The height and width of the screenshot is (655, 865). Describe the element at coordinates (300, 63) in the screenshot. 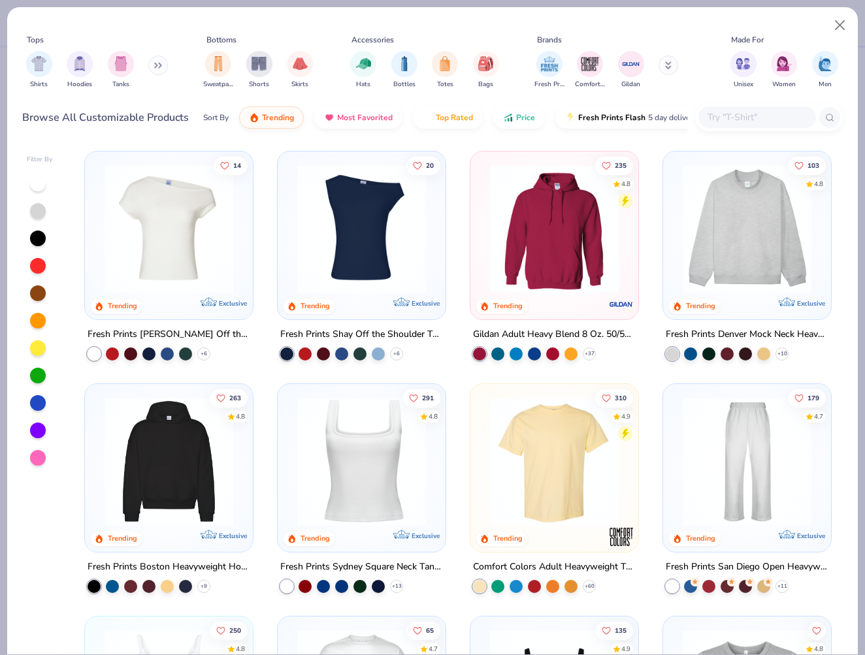

I see `img: Skirts Image` at that location.